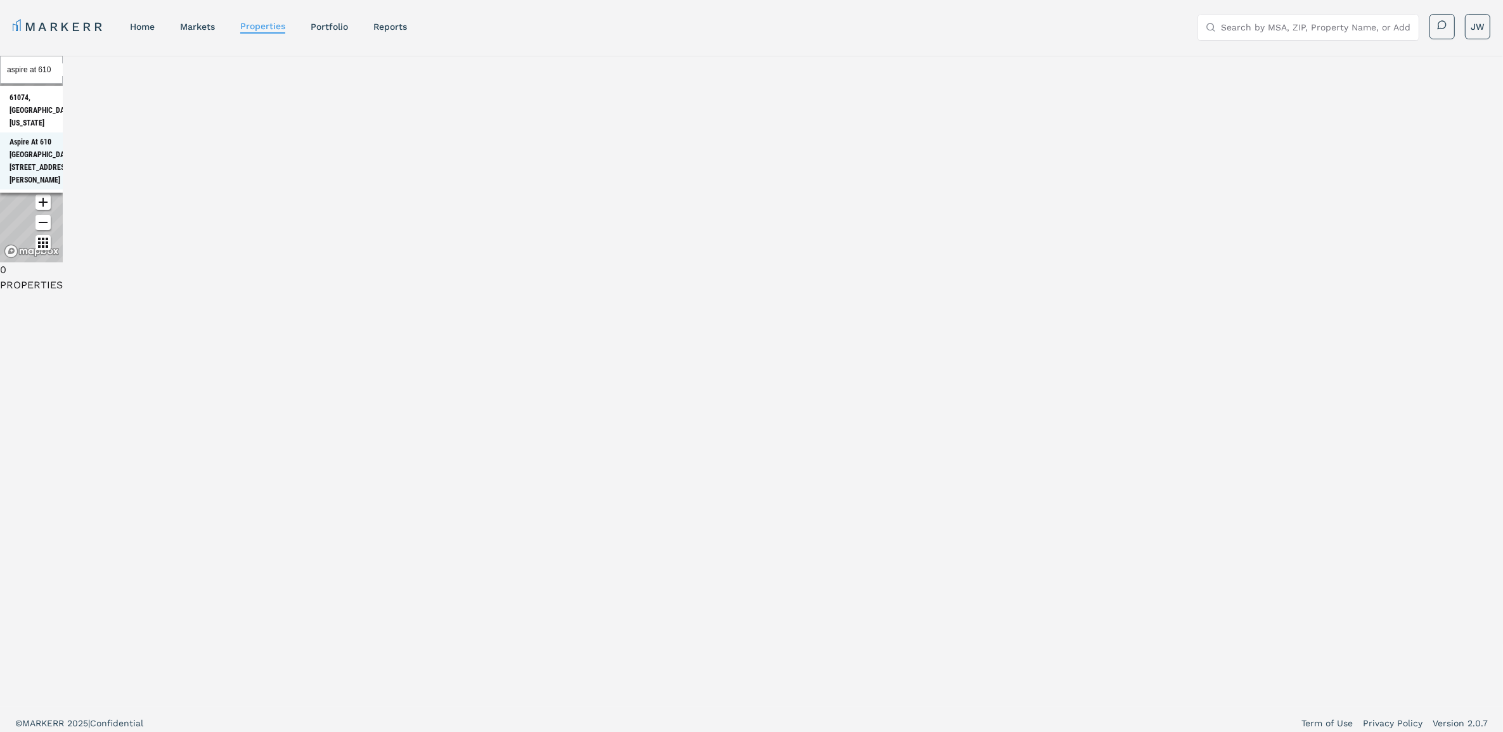 The width and height of the screenshot is (1503, 732). What do you see at coordinates (58, 27) in the screenshot?
I see `a: MARKERR` at bounding box center [58, 27].